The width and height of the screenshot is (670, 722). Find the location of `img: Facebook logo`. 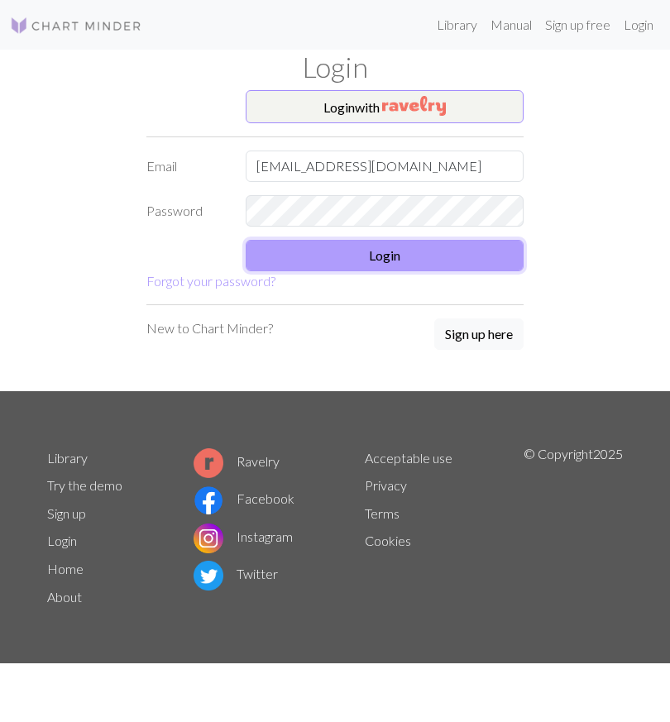

img: Facebook logo is located at coordinates (209, 501).